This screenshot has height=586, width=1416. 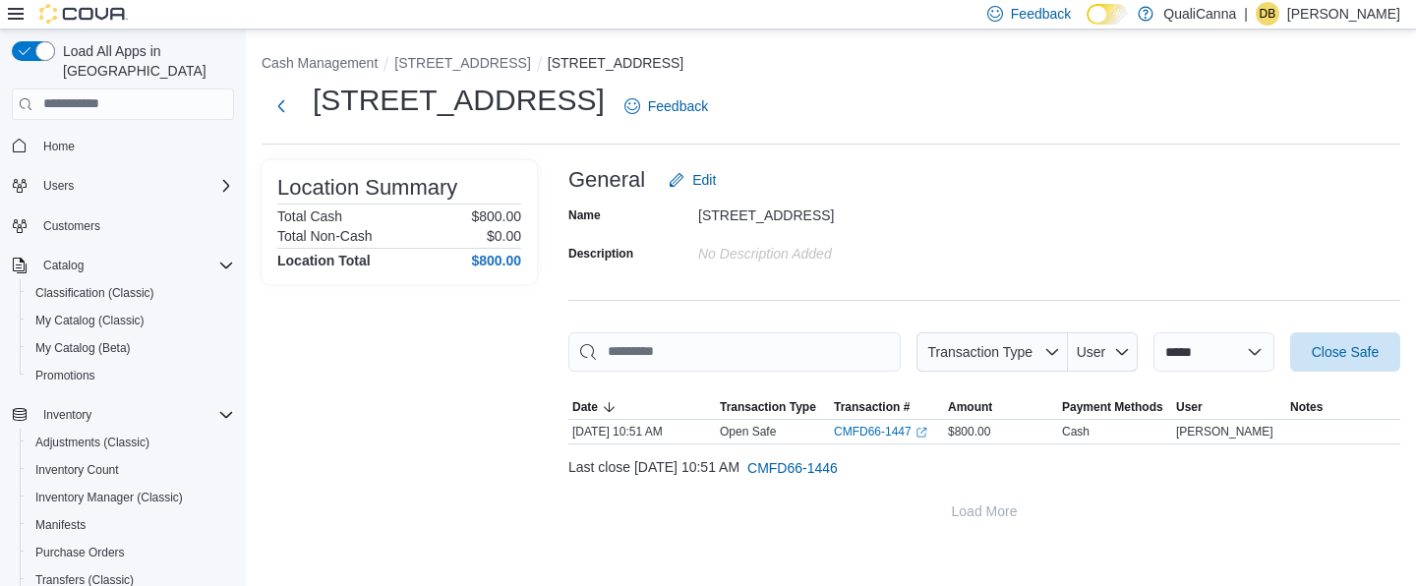 I want to click on button: Transaction #, so click(x=887, y=407).